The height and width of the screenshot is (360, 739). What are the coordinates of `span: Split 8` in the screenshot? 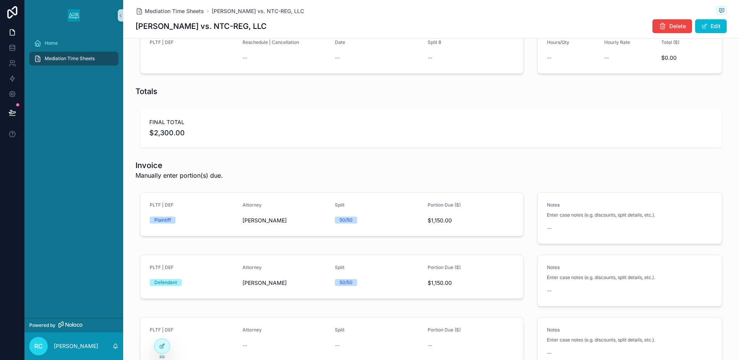 It's located at (435, 42).